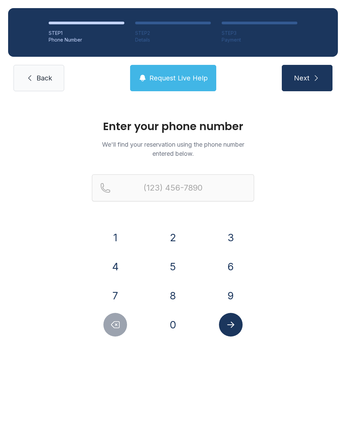 This screenshot has height=445, width=346. Describe the element at coordinates (115, 325) in the screenshot. I see `button: Delete number` at that location.